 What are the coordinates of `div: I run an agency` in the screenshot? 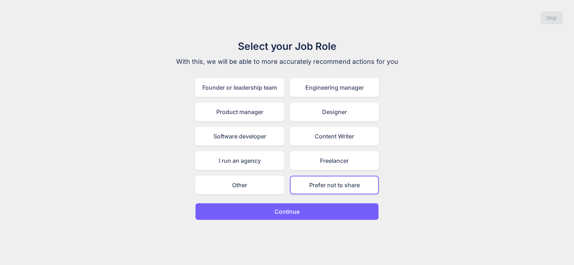 It's located at (240, 161).